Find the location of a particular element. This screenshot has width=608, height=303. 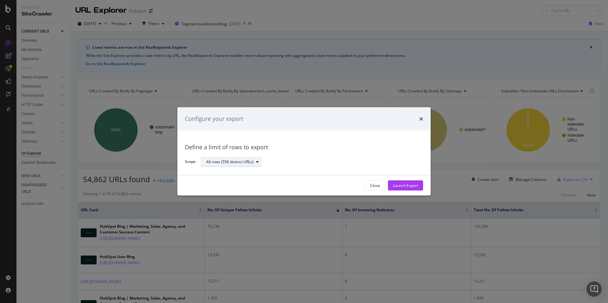

div: times is located at coordinates (421, 119).